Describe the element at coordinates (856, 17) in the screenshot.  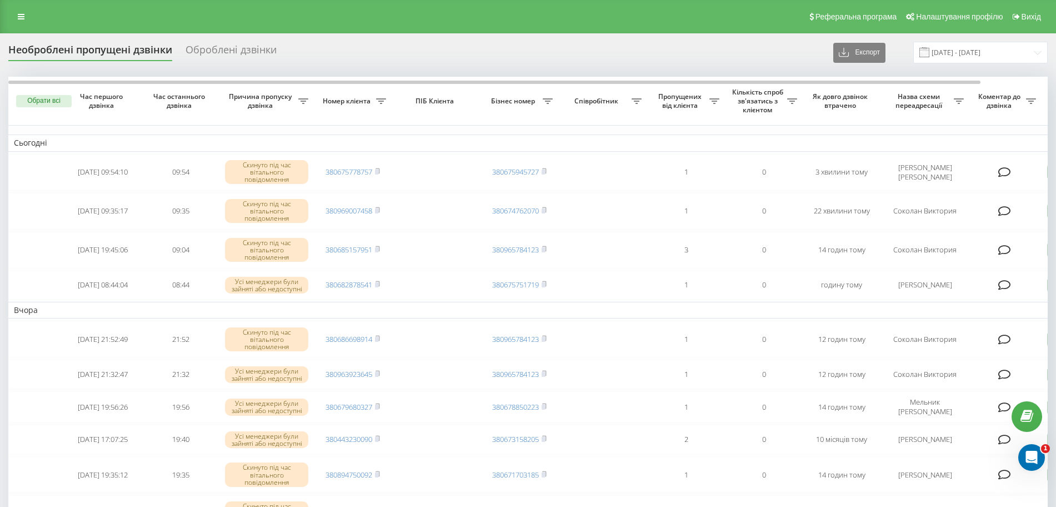
I see `span: Реферальна програма` at that location.